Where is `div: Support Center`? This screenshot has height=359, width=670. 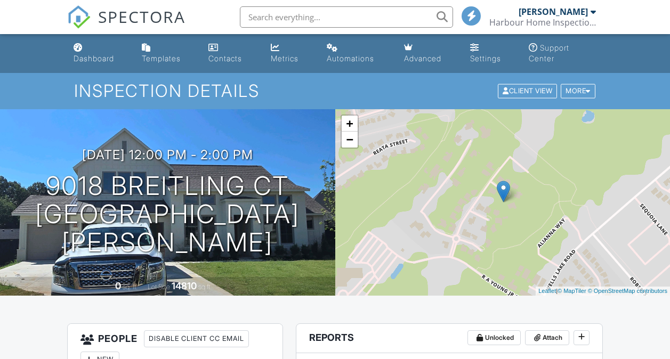
div: Support Center is located at coordinates (549, 53).